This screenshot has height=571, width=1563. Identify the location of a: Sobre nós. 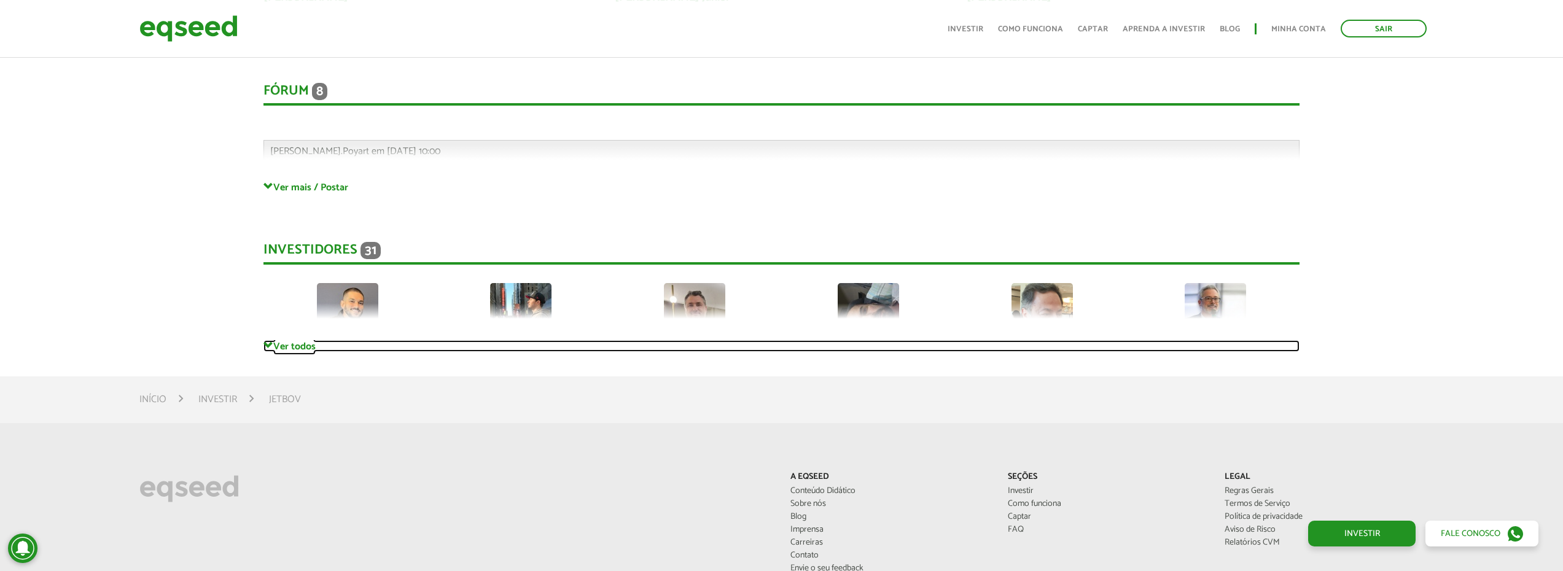
(890, 504).